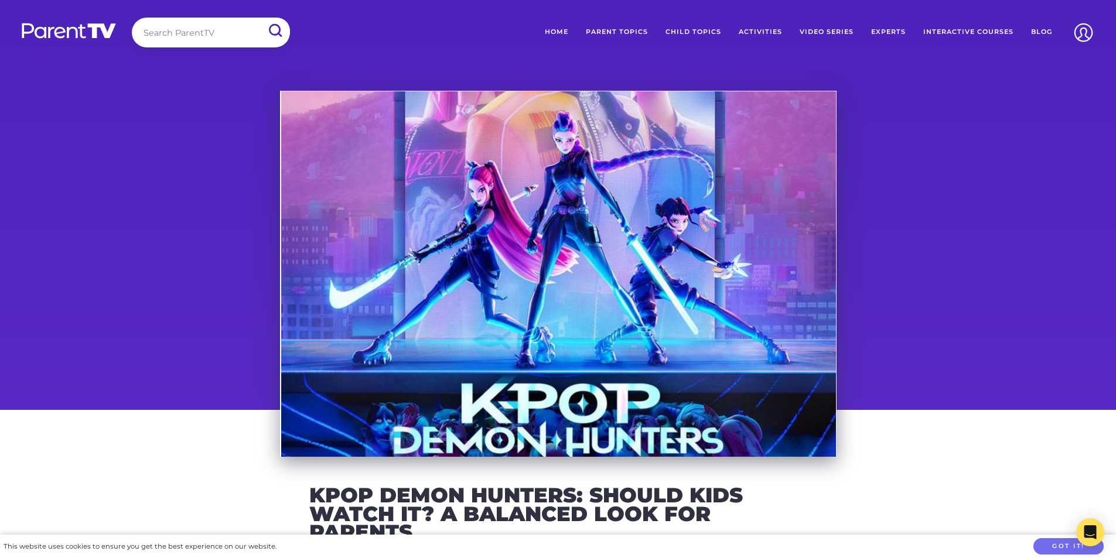 The width and height of the screenshot is (1116, 558). Describe the element at coordinates (558, 514) in the screenshot. I see `h2: KPop Demon Hunters: Should Kids Watch It? A Balanced Look for Parents` at that location.